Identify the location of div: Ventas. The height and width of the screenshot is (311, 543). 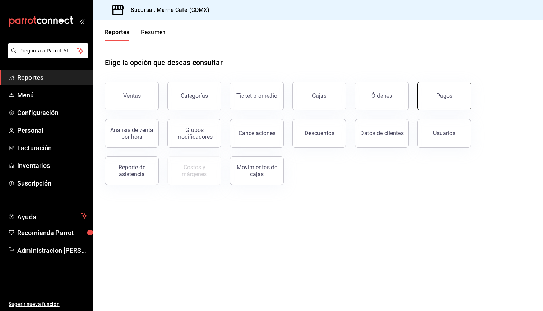
(132, 96).